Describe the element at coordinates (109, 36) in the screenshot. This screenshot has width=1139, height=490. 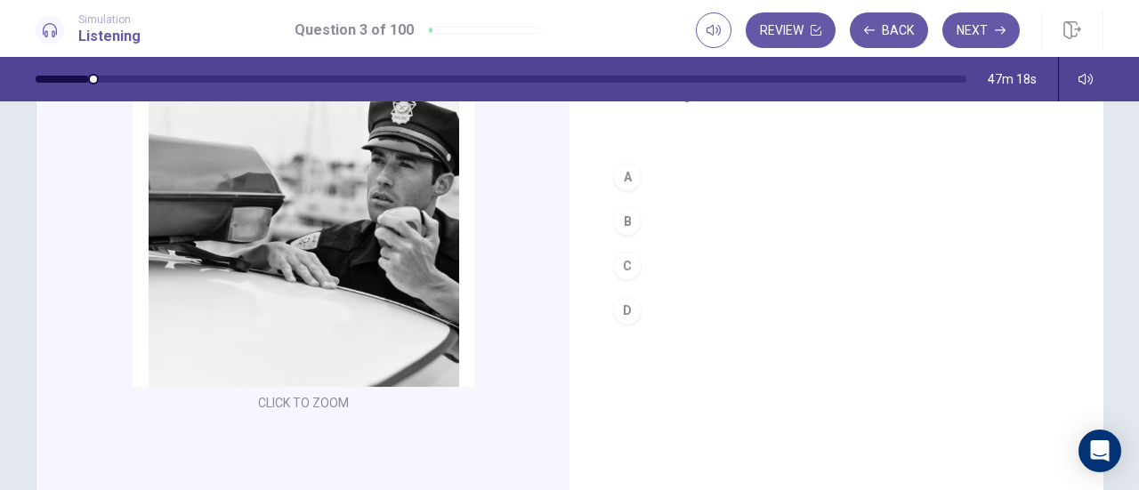
I see `h1: Listening` at that location.